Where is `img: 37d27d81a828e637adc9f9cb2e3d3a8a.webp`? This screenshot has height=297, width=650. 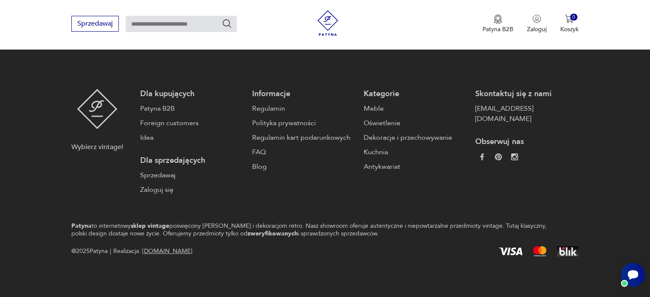 img: 37d27d81a828e637adc9f9cb2e3d3a8a.webp is located at coordinates (498, 157).